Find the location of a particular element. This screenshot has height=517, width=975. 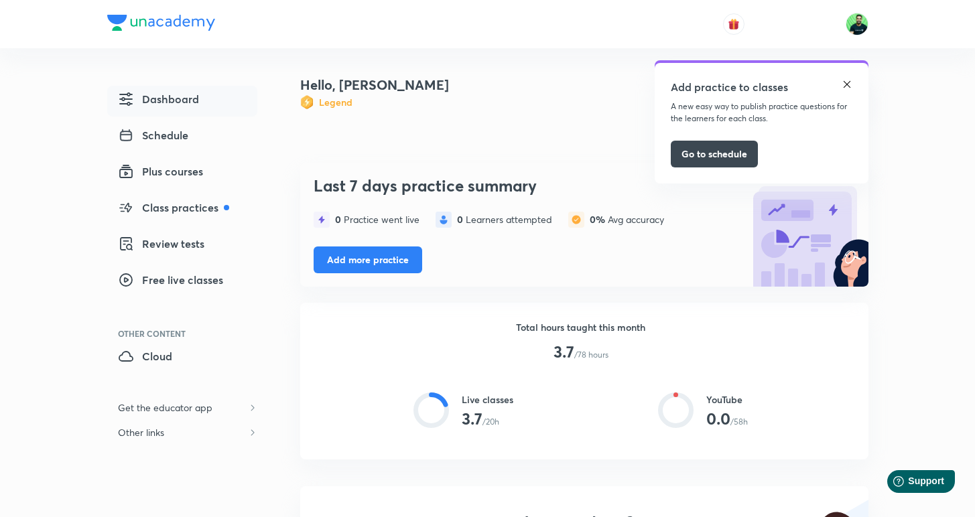

a: Cloud is located at coordinates (182, 358).